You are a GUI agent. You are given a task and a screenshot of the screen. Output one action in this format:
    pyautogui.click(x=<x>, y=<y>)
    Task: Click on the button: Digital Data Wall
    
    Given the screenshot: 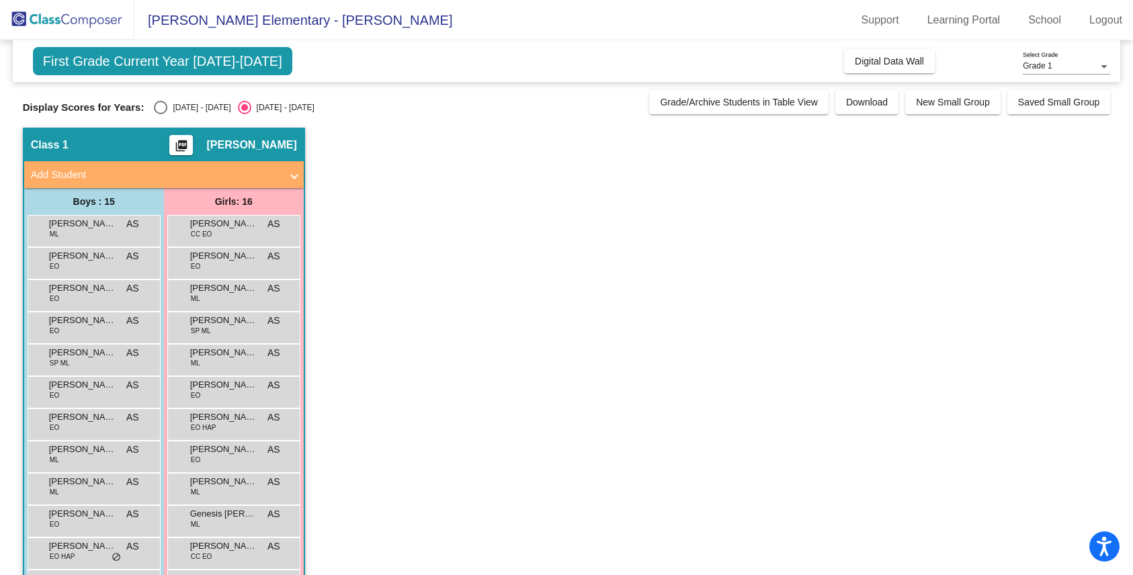 What is the action you would take?
    pyautogui.click(x=889, y=61)
    